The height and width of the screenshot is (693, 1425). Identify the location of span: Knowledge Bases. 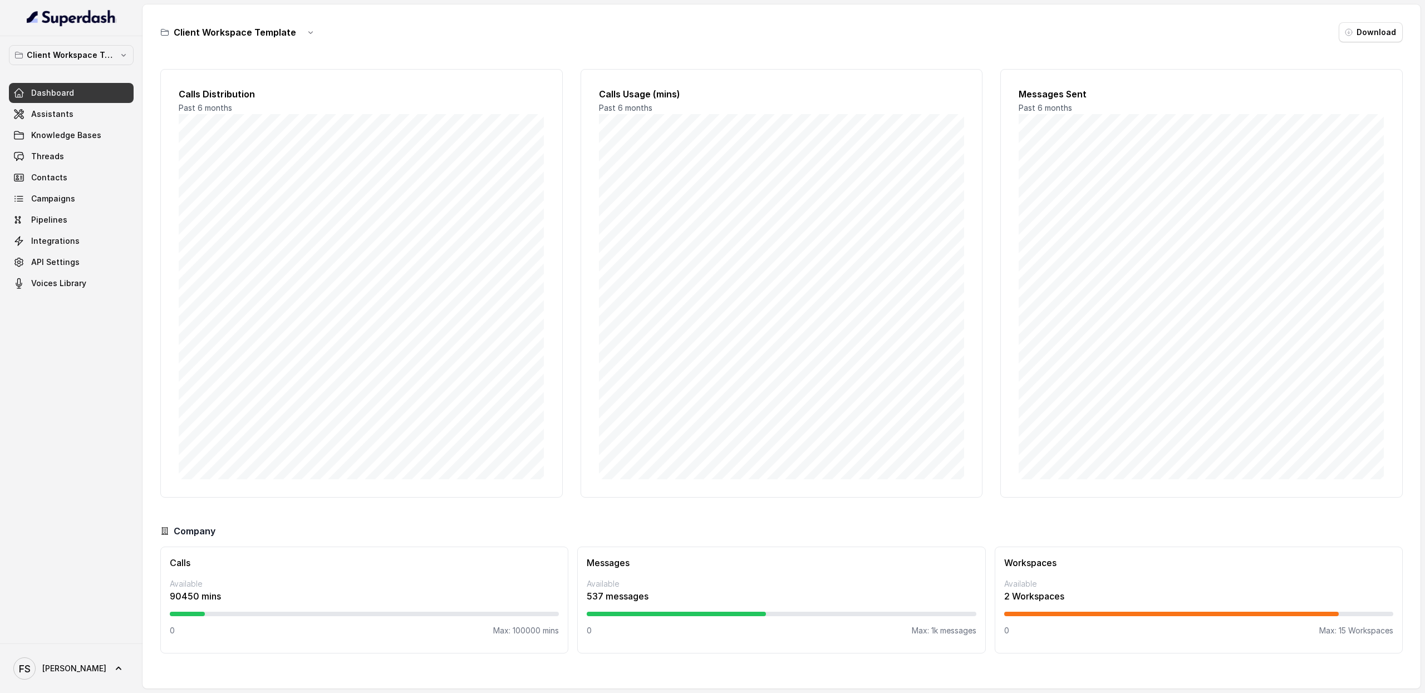
(66, 135).